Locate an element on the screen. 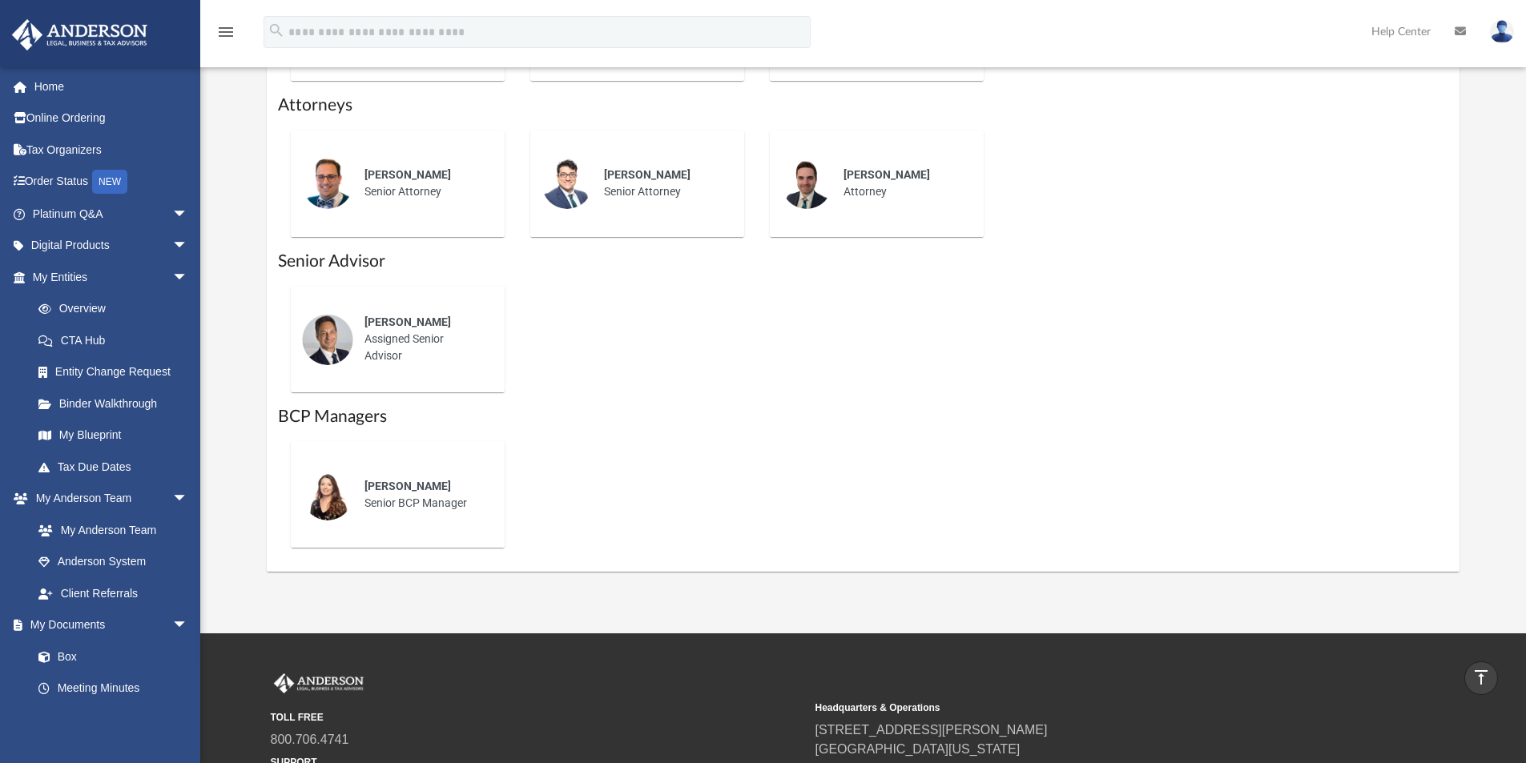 This screenshot has height=763, width=1526. a: Binder Walkthrough is located at coordinates (117, 404).